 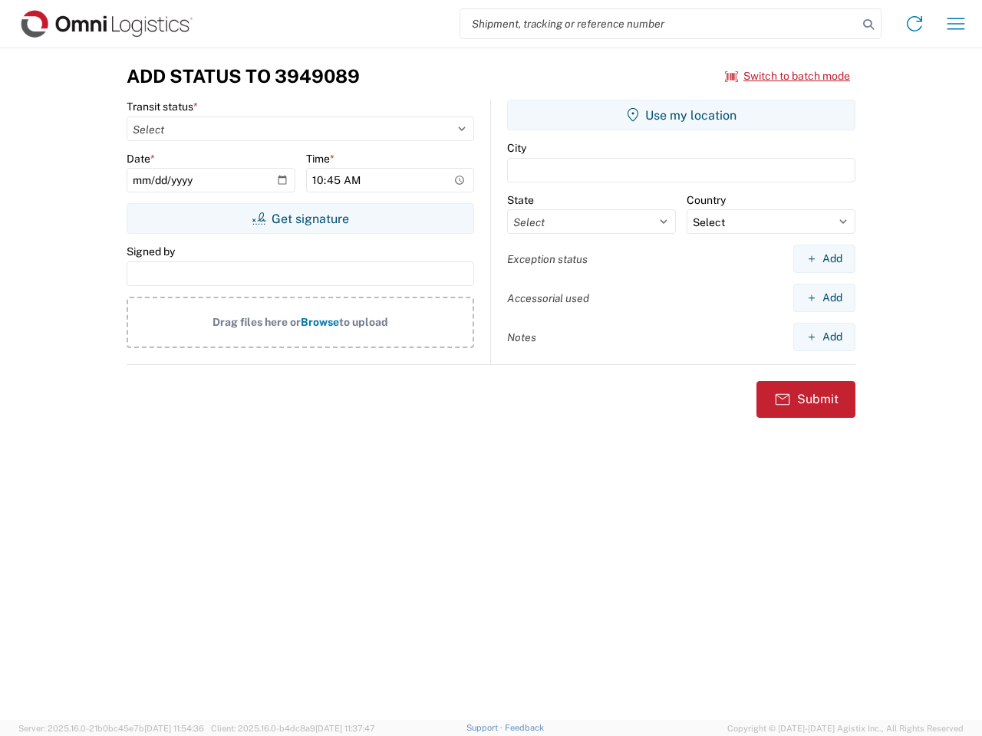 What do you see at coordinates (486, 728) in the screenshot?
I see `a: Support` at bounding box center [486, 728].